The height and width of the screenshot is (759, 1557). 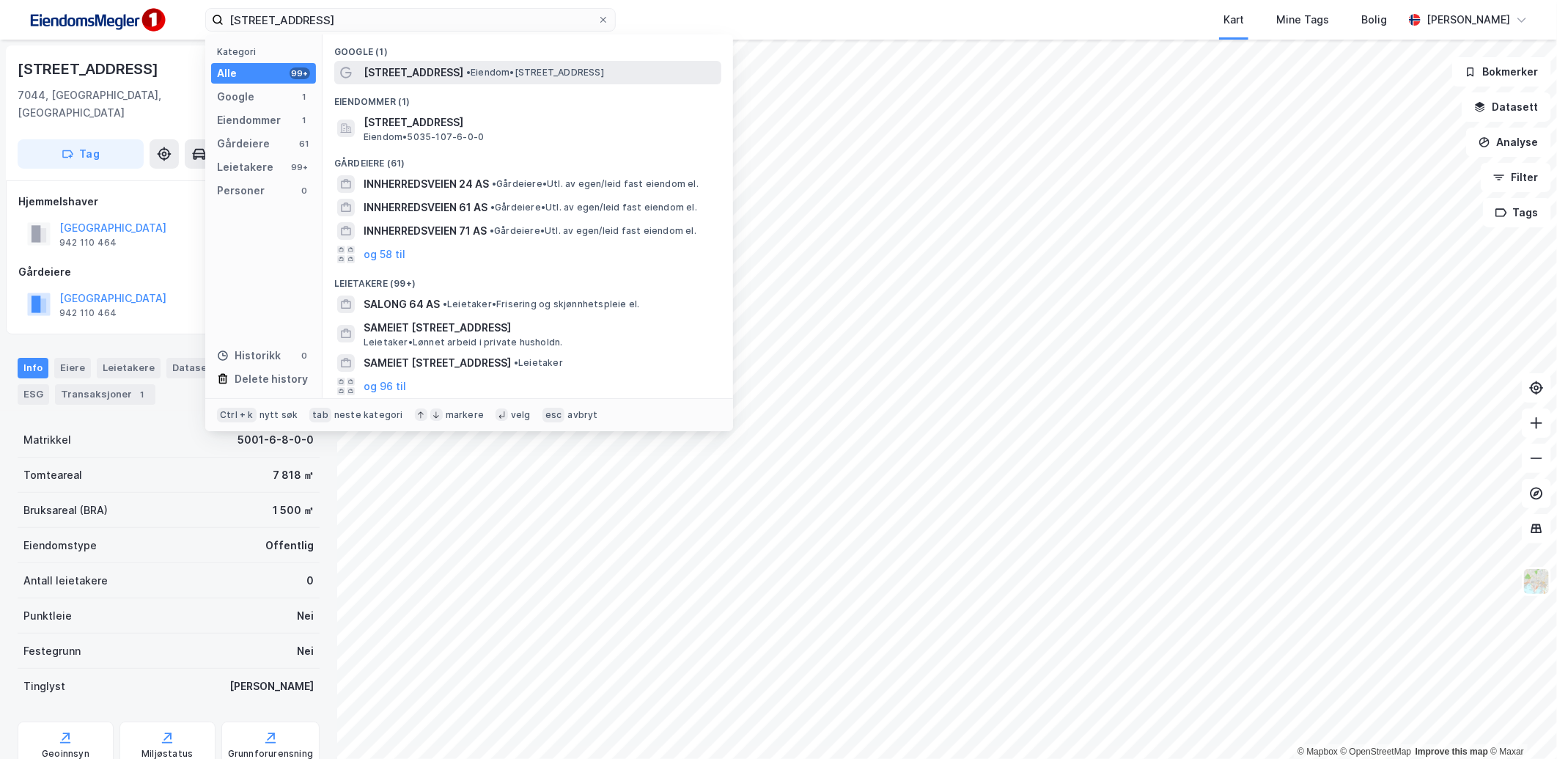 What do you see at coordinates (369, 415) in the screenshot?
I see `div: neste kategori` at bounding box center [369, 415].